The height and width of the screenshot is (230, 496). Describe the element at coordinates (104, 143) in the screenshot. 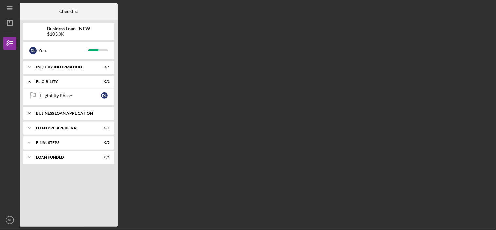

I see `div: 0 / 5` at that location.